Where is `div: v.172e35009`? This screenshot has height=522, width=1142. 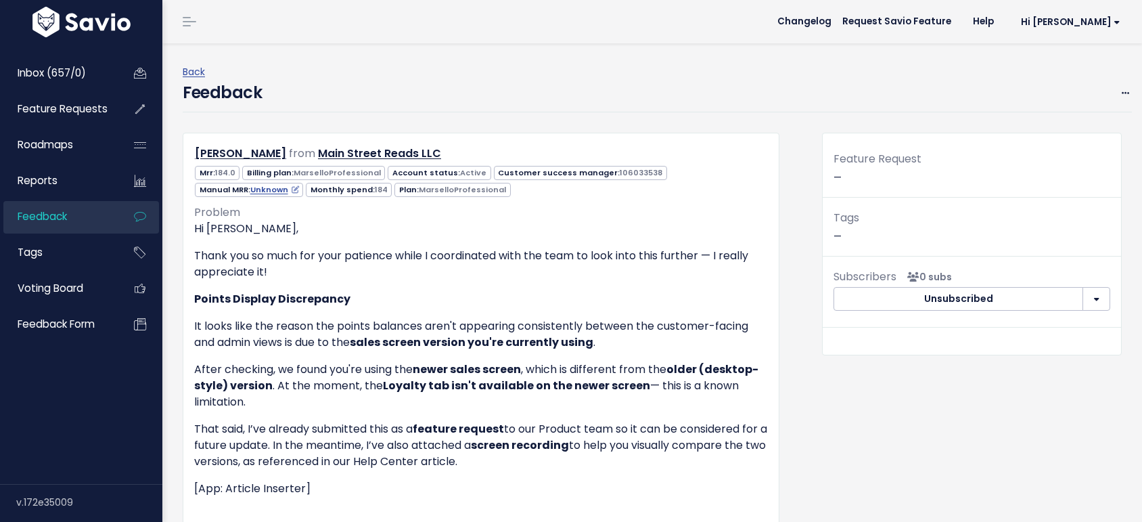
div: v.172e35009 is located at coordinates (89, 502).